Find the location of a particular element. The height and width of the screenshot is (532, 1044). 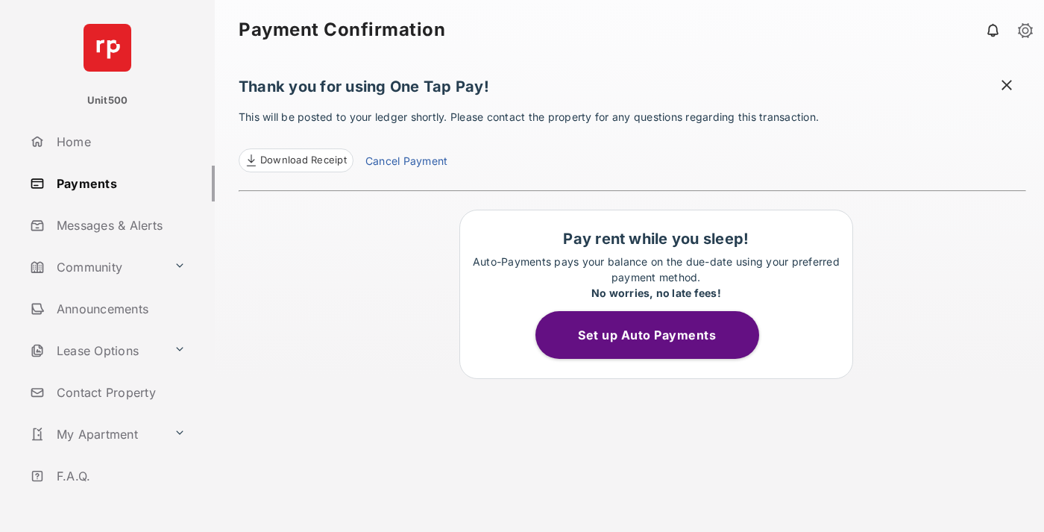

a: Download Receipt is located at coordinates (296, 160).